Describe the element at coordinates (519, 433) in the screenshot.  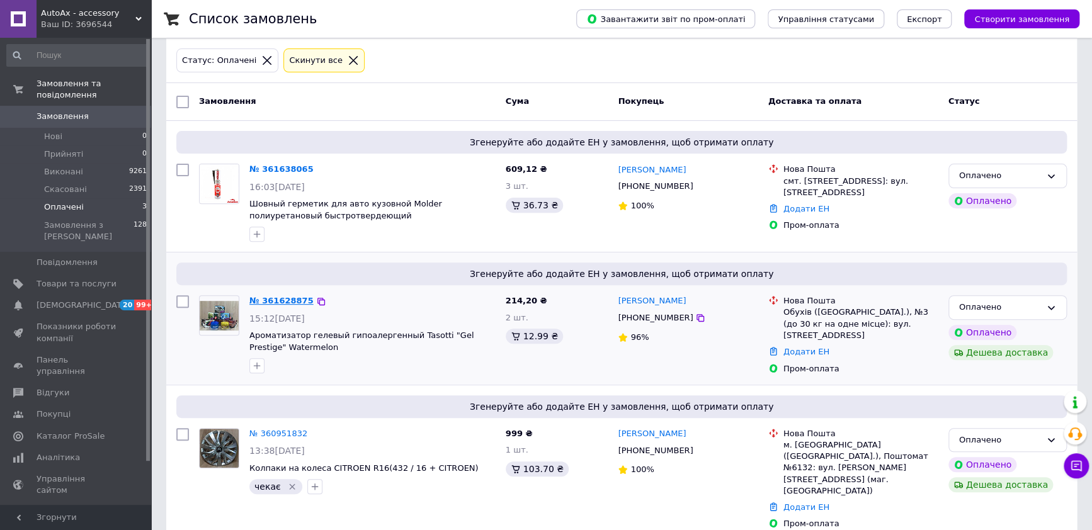
I see `span: 999 ₴` at that location.